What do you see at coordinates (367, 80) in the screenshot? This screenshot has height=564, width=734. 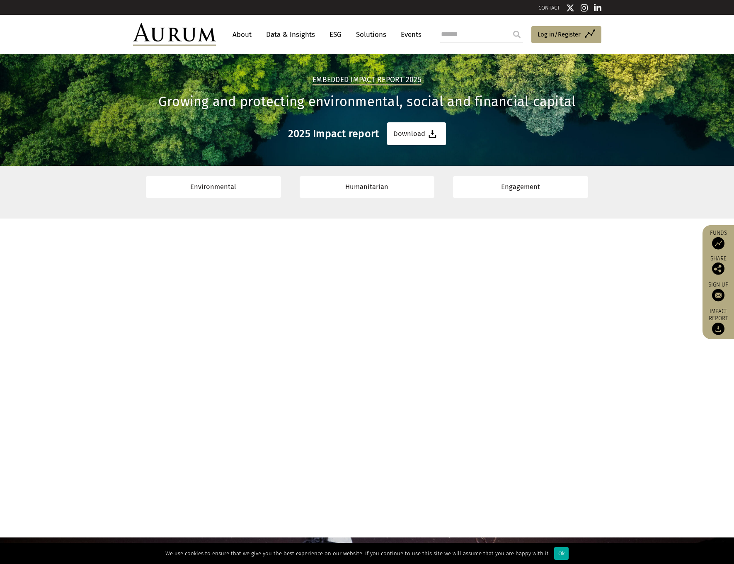 I see `h2: Embedded Impact report 2025` at bounding box center [367, 80].